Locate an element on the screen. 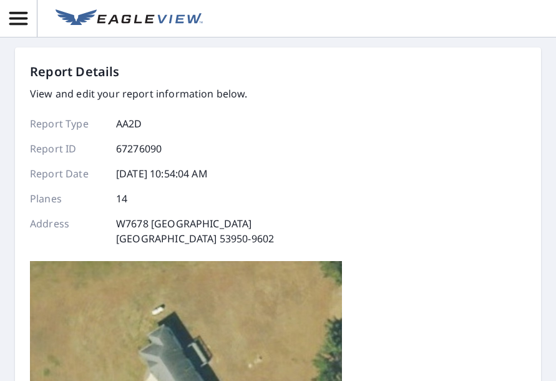 Image resolution: width=556 pixels, height=381 pixels. p: Address is located at coordinates (67, 231).